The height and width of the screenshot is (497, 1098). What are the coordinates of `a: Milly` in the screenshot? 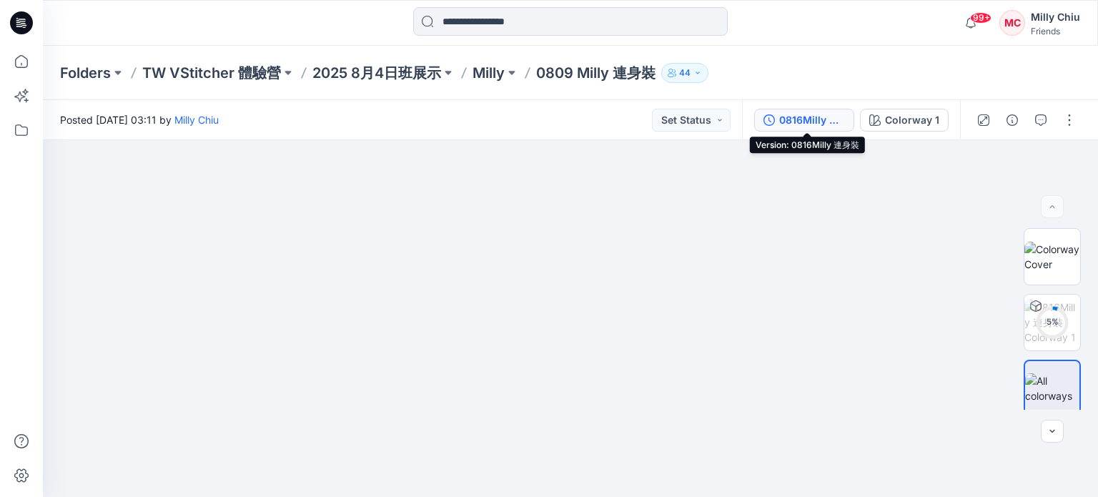 It's located at (488, 73).